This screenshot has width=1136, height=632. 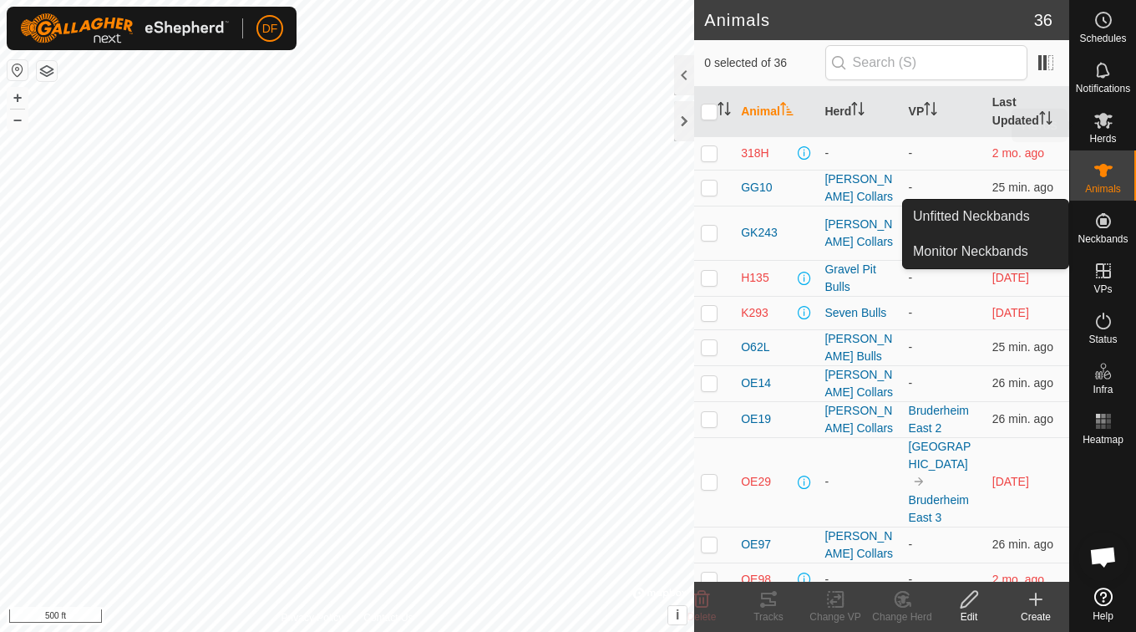 I want to click on th: Animal, so click(x=776, y=112).